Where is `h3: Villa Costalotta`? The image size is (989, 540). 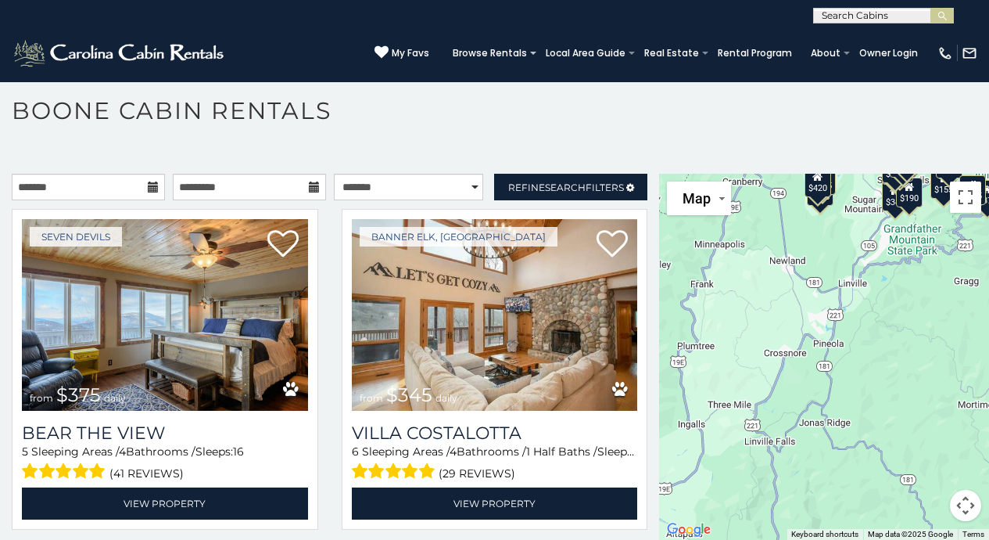
h3: Villa Costalotta is located at coordinates (495, 432).